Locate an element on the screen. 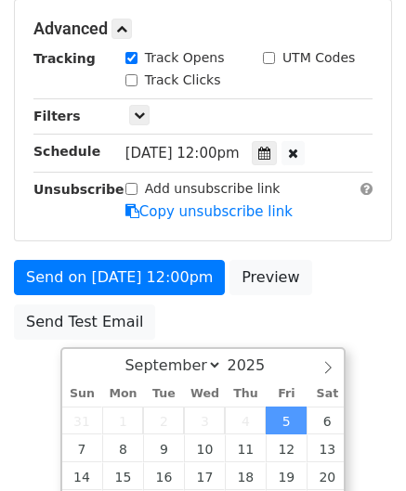 The image size is (406, 491). span: September 20, 2025 is located at coordinates (327, 477).